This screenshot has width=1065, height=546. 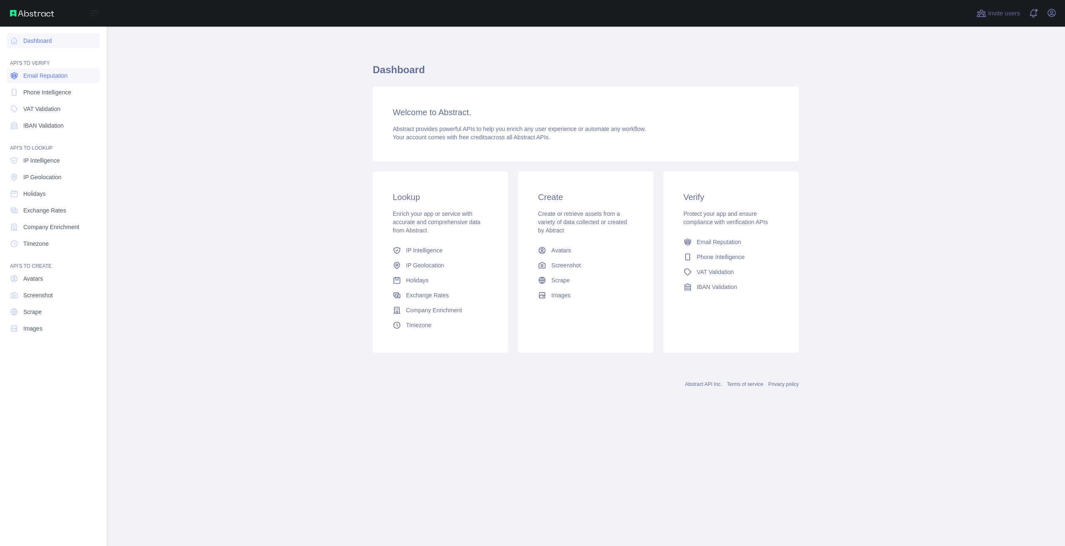 I want to click on h3: Create, so click(x=585, y=197).